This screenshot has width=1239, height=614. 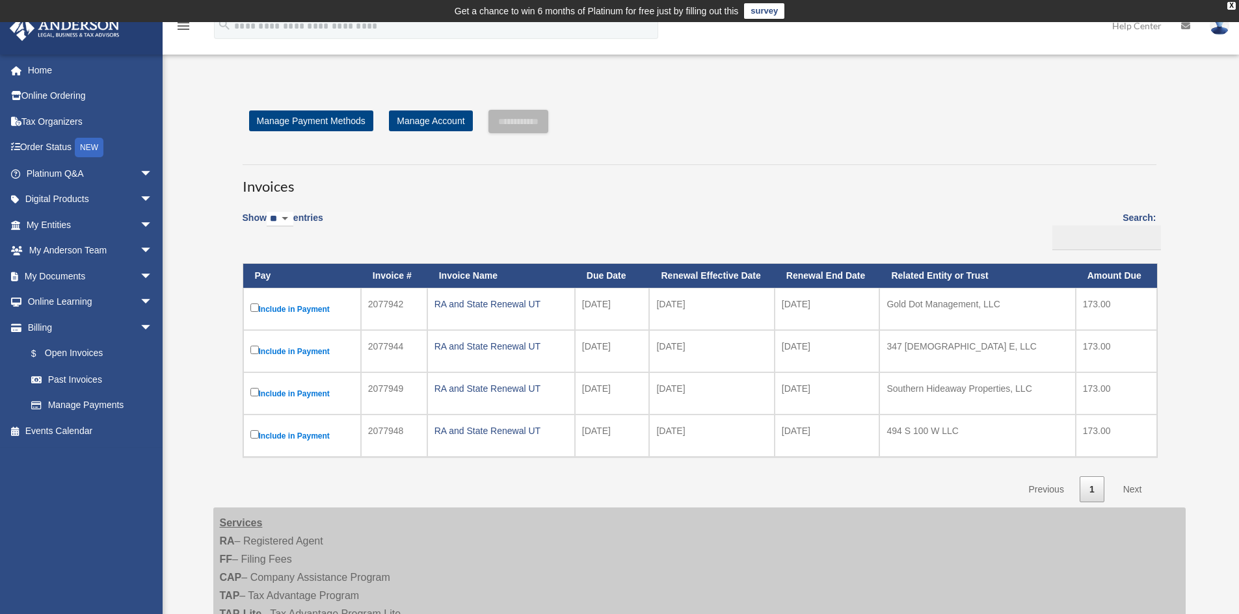 What do you see at coordinates (224, 25) in the screenshot?
I see `i: search` at bounding box center [224, 25].